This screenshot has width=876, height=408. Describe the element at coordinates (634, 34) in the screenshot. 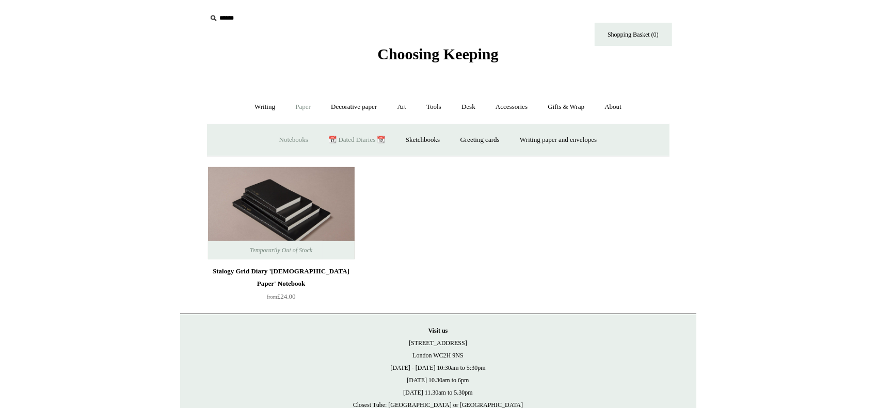

I see `a: Shopping Basket (0)` at that location.